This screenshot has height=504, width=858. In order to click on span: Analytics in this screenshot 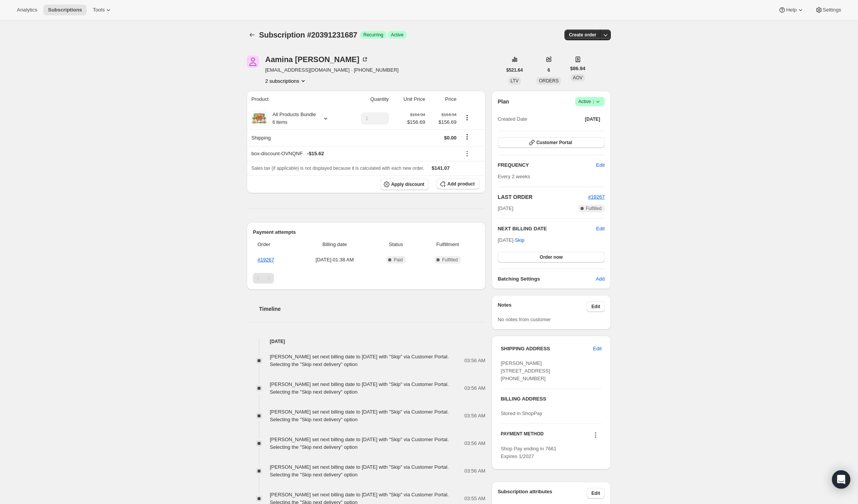, I will do `click(27, 10)`.